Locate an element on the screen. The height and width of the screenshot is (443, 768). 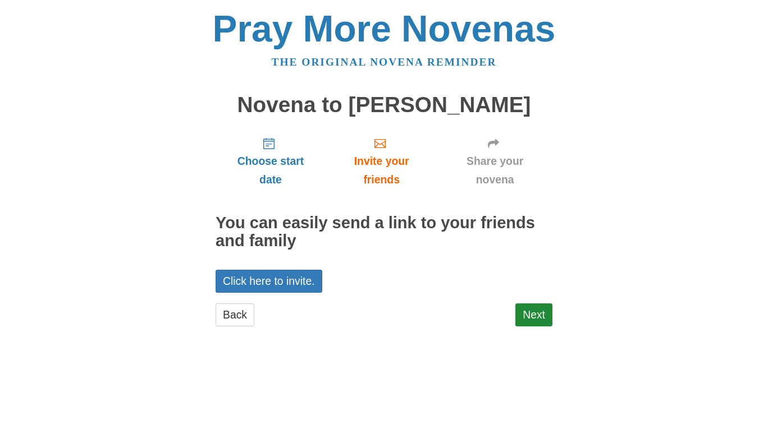
a: Choose start date is located at coordinates (270, 161).